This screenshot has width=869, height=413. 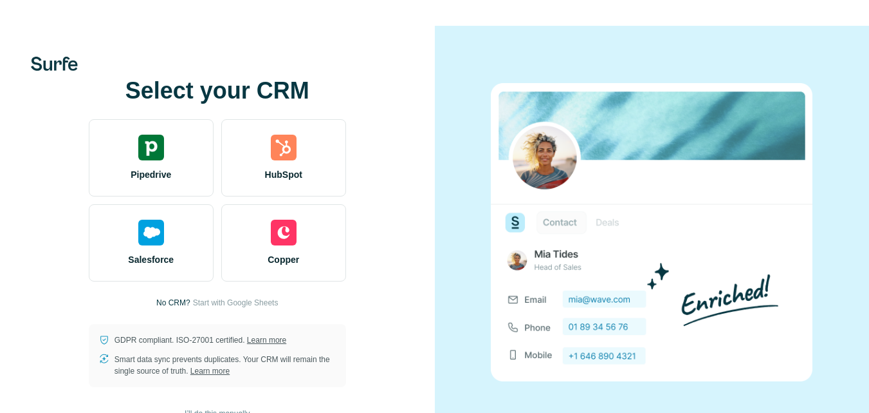 I want to click on span: HubSpot, so click(x=284, y=174).